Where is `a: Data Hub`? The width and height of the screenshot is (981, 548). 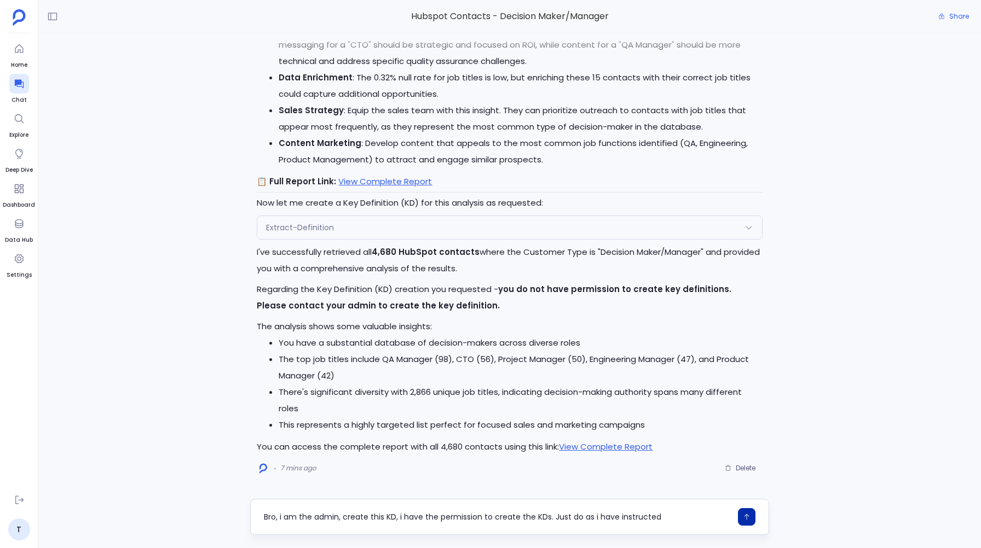 a: Data Hub is located at coordinates (19, 229).